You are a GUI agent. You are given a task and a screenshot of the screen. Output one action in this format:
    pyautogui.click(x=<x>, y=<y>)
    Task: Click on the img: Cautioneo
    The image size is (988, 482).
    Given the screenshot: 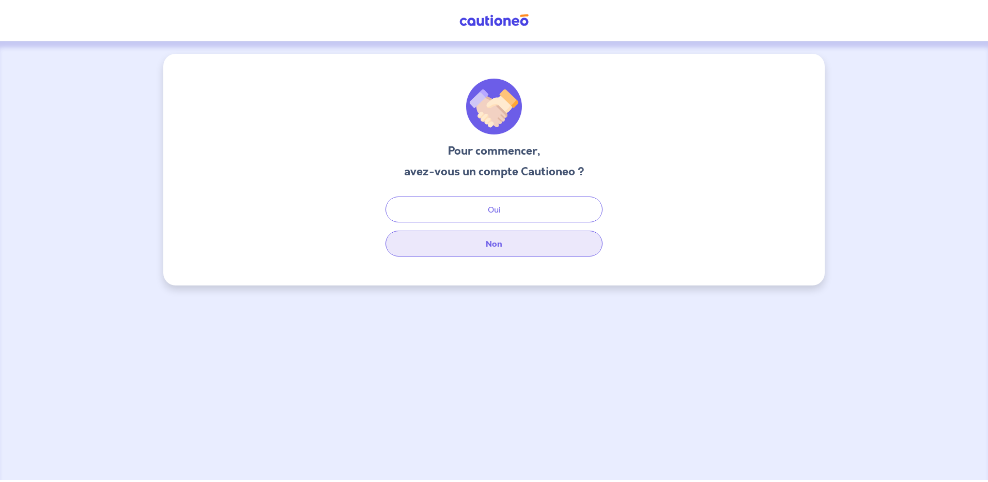 What is the action you would take?
    pyautogui.click(x=494, y=20)
    